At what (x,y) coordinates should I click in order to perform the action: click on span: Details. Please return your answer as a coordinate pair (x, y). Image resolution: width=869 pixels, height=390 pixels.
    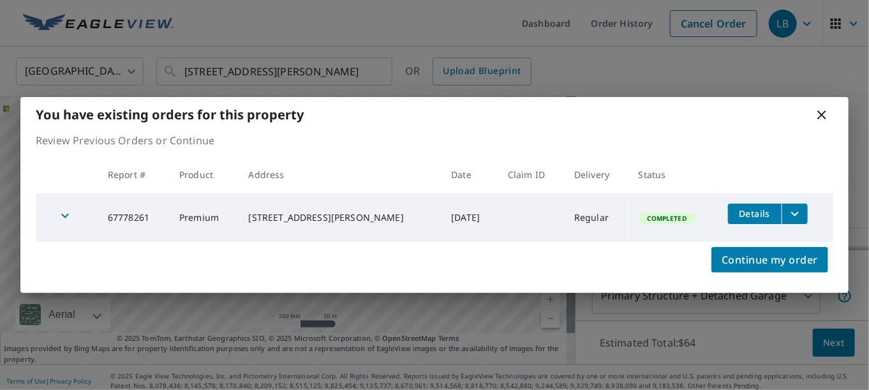
    Looking at the image, I should click on (755, 213).